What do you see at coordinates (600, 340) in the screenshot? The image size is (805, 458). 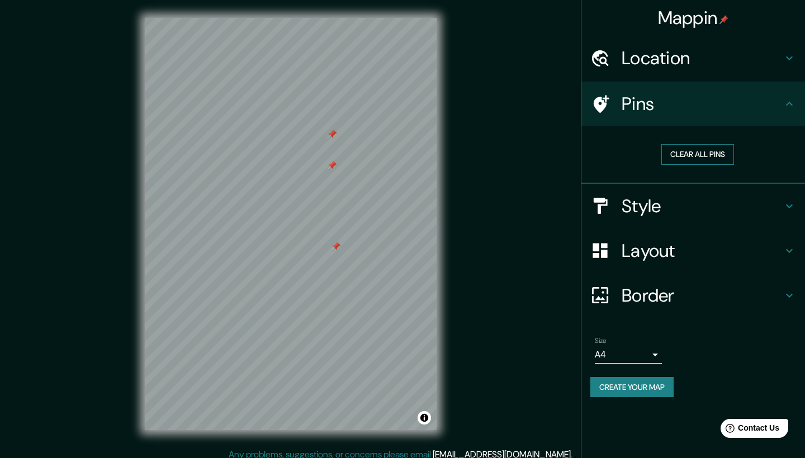 I see `label: Size` at bounding box center [600, 340].